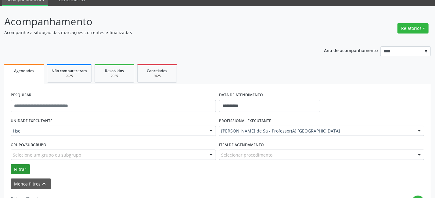  Describe the element at coordinates (24, 71) in the screenshot. I see `span: Agendados` at that location.